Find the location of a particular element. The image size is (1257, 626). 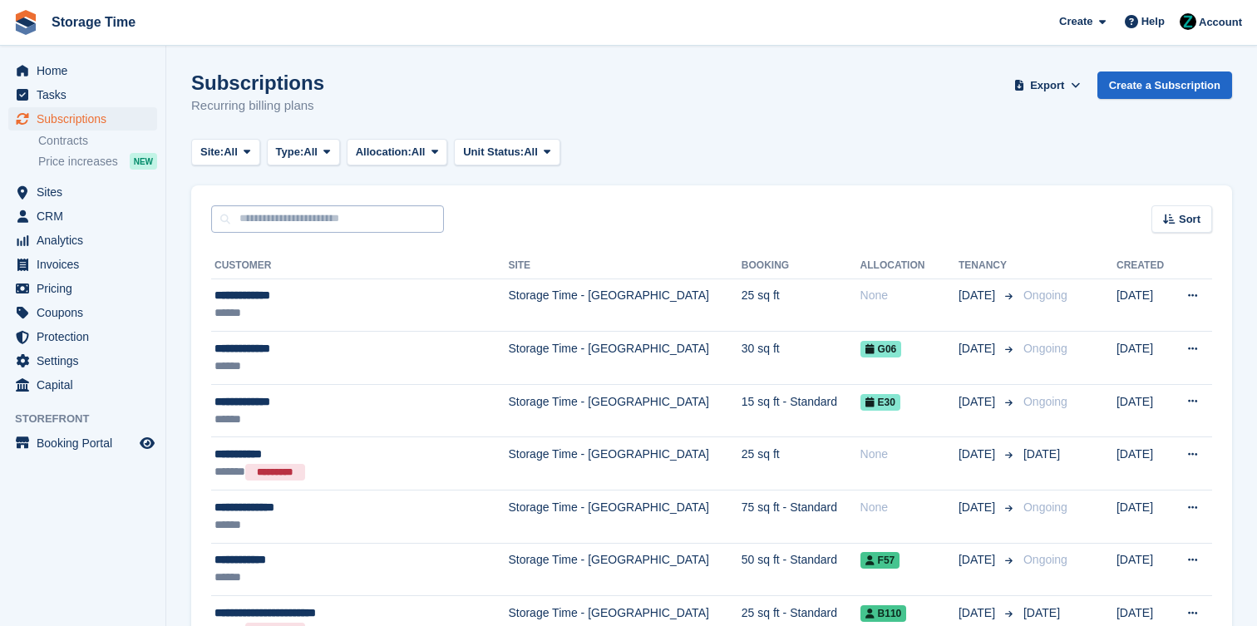

td: 15 sq ft - Standard is located at coordinates (801, 411).